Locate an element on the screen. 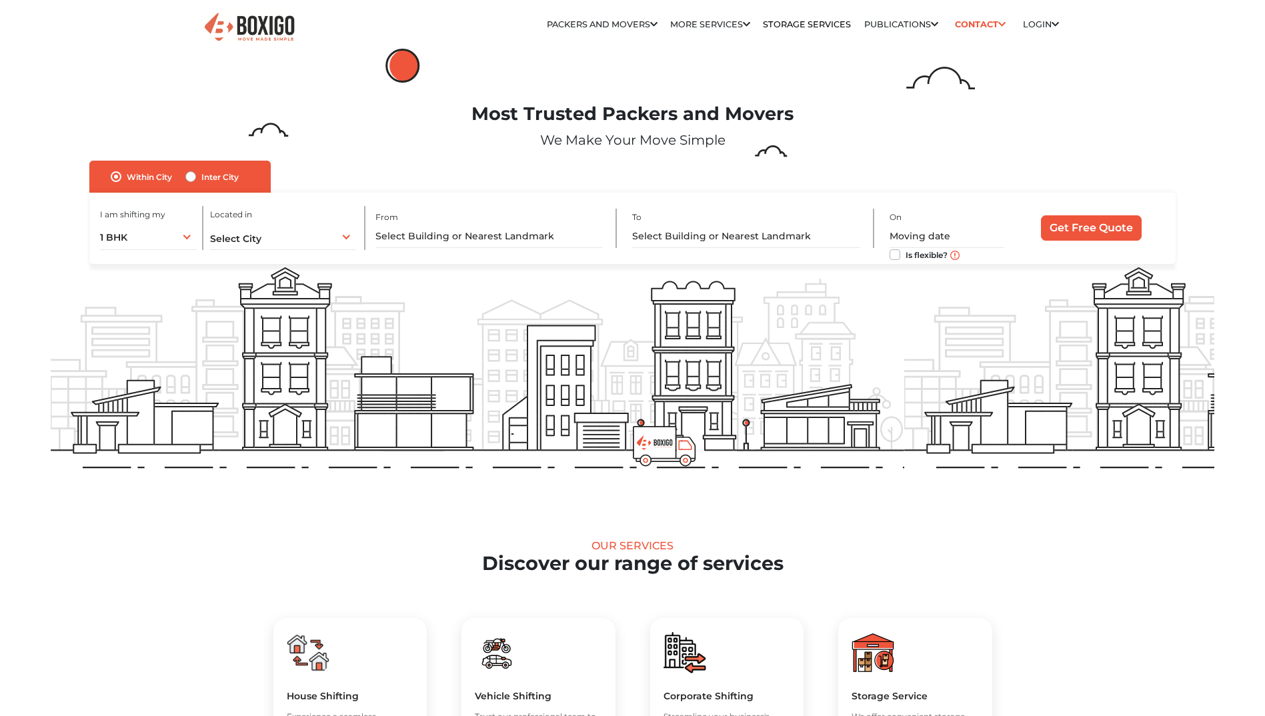  span: 1 BHK is located at coordinates (113, 237).